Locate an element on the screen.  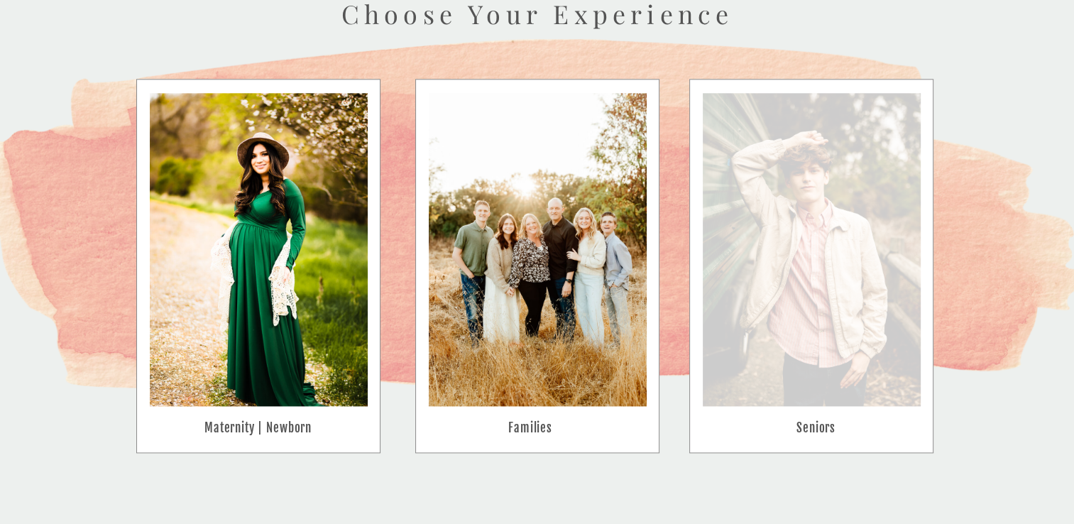
h3: seniors is located at coordinates (816, 429).